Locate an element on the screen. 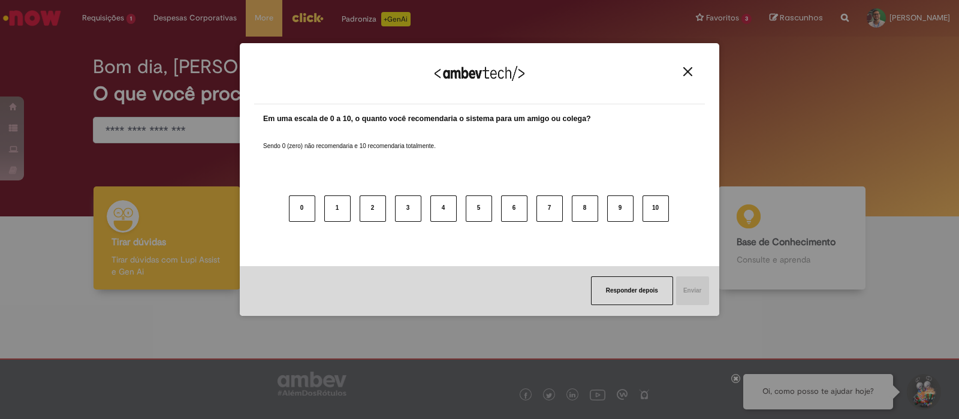 The height and width of the screenshot is (419, 959). img: Close is located at coordinates (688, 71).